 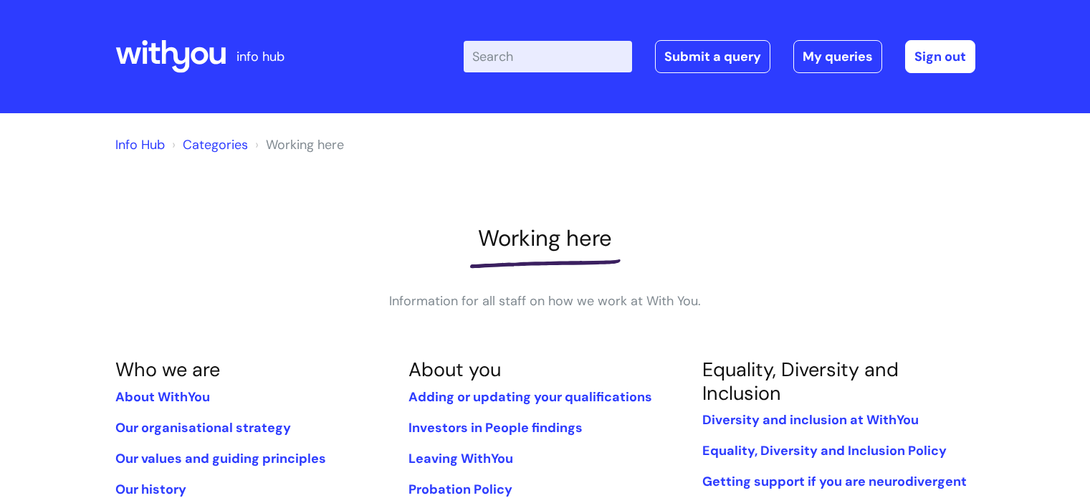 What do you see at coordinates (545, 301) in the screenshot?
I see `p: Information for all staff on how we work at With You.` at bounding box center [545, 301].